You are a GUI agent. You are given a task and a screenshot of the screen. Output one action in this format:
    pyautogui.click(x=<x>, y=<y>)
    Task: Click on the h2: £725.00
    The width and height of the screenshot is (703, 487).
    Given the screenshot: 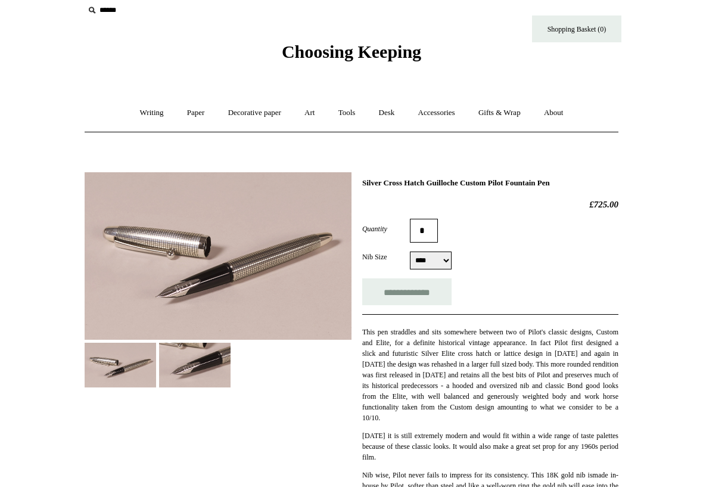 What is the action you would take?
    pyautogui.click(x=491, y=204)
    